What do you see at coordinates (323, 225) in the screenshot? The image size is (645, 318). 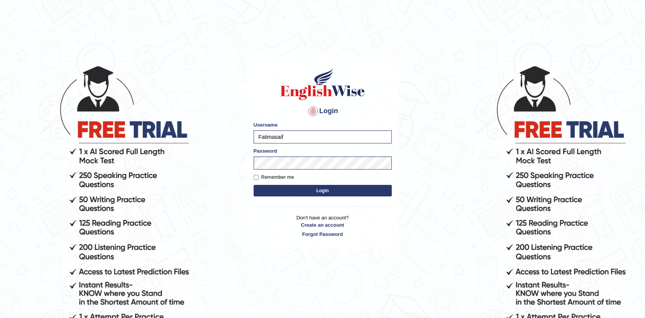 I see `a: Create an account` at bounding box center [323, 225].